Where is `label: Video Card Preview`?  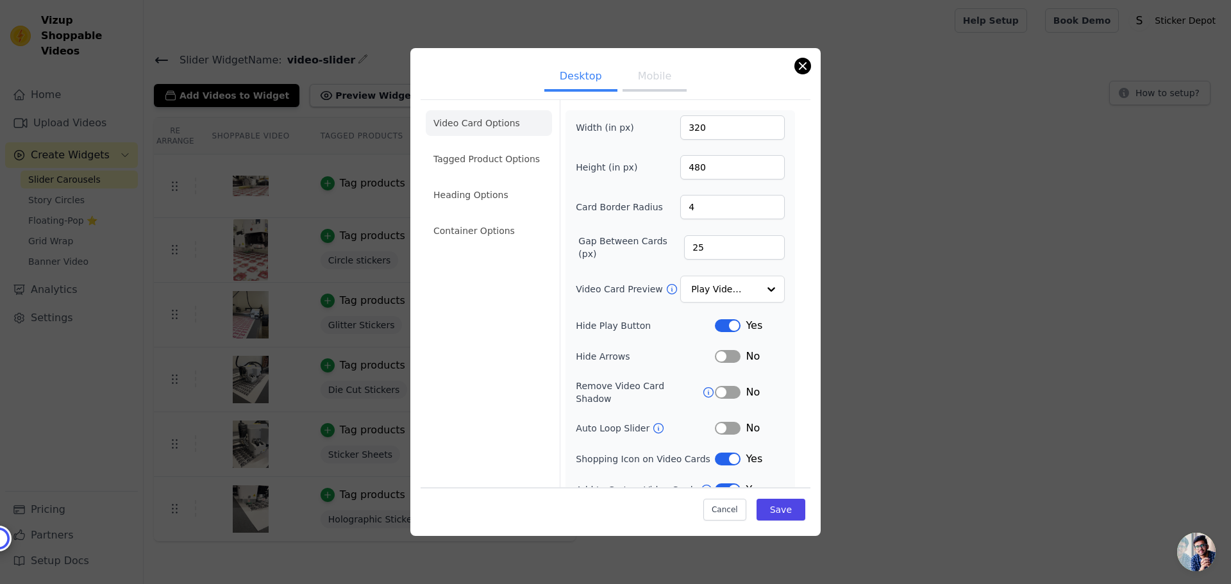 label: Video Card Preview is located at coordinates (620, 289).